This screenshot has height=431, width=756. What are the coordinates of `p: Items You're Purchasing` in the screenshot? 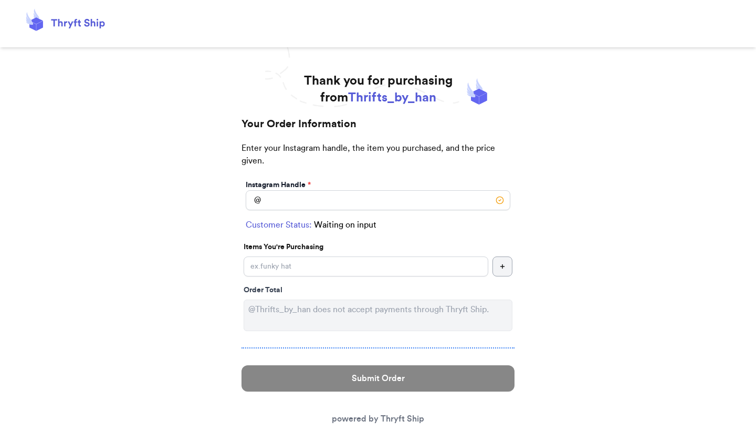 It's located at (378, 247).